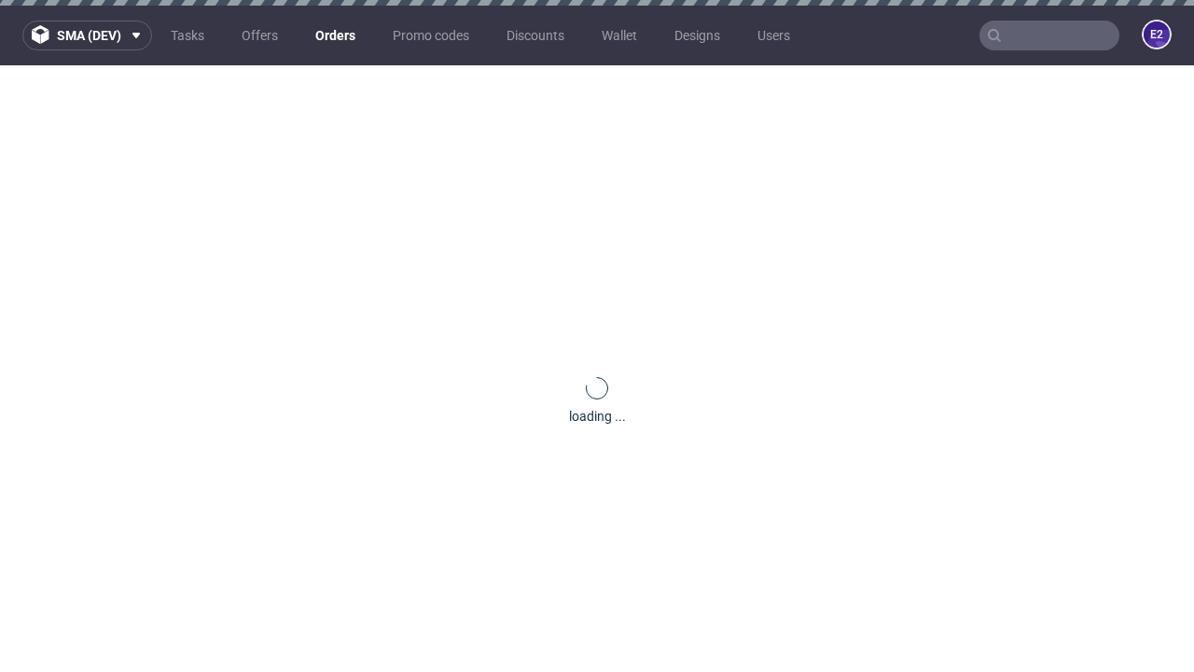  What do you see at coordinates (259, 35) in the screenshot?
I see `a: Offers` at bounding box center [259, 35].